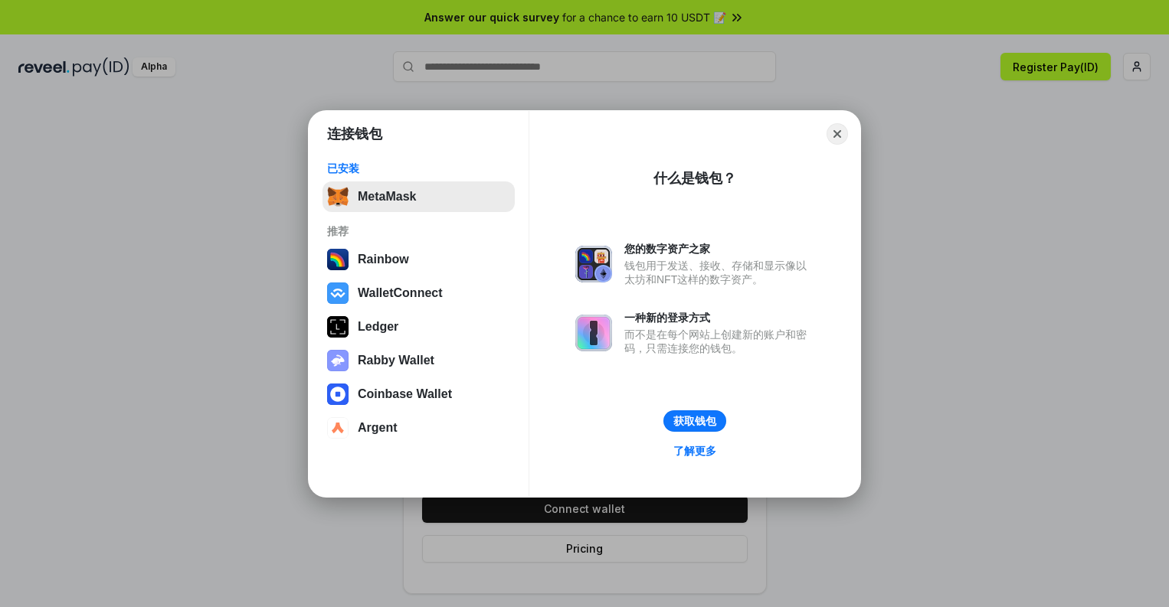  I want to click on button: WalletConnect, so click(418, 293).